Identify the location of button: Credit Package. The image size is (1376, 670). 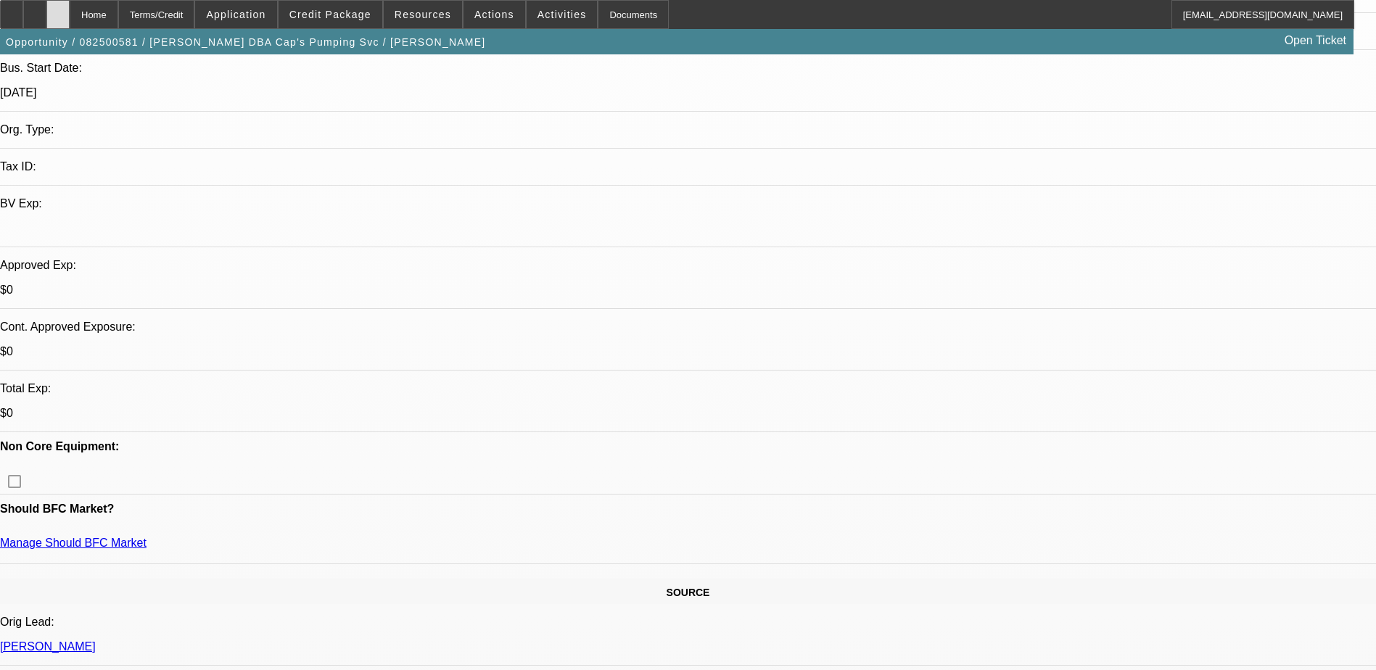
(330, 15).